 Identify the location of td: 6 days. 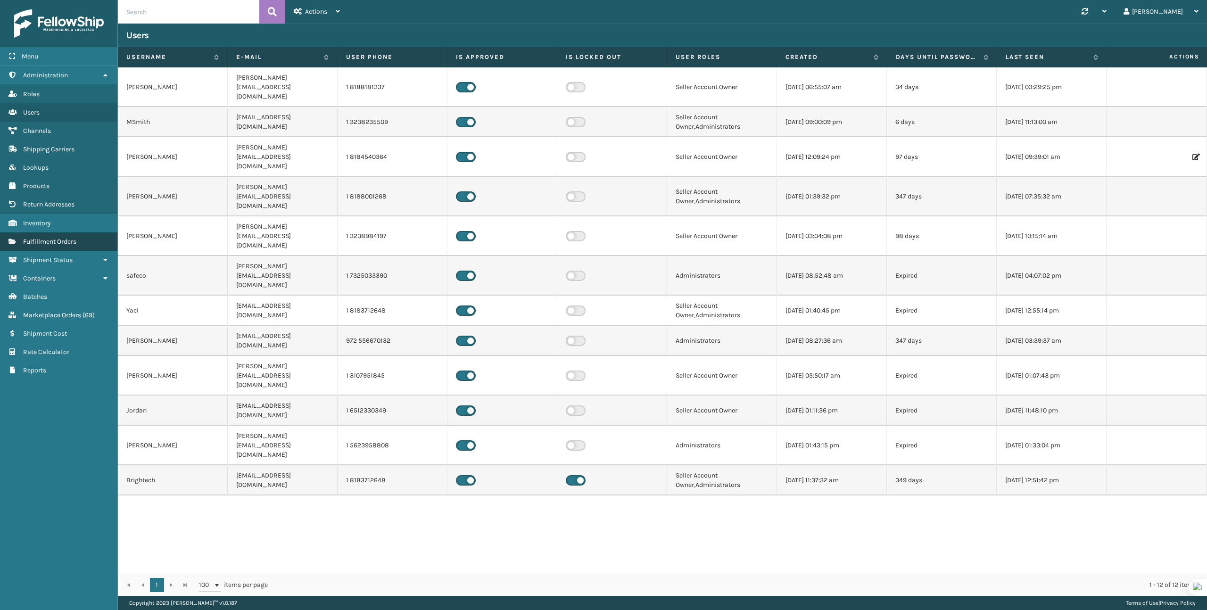
(941, 122).